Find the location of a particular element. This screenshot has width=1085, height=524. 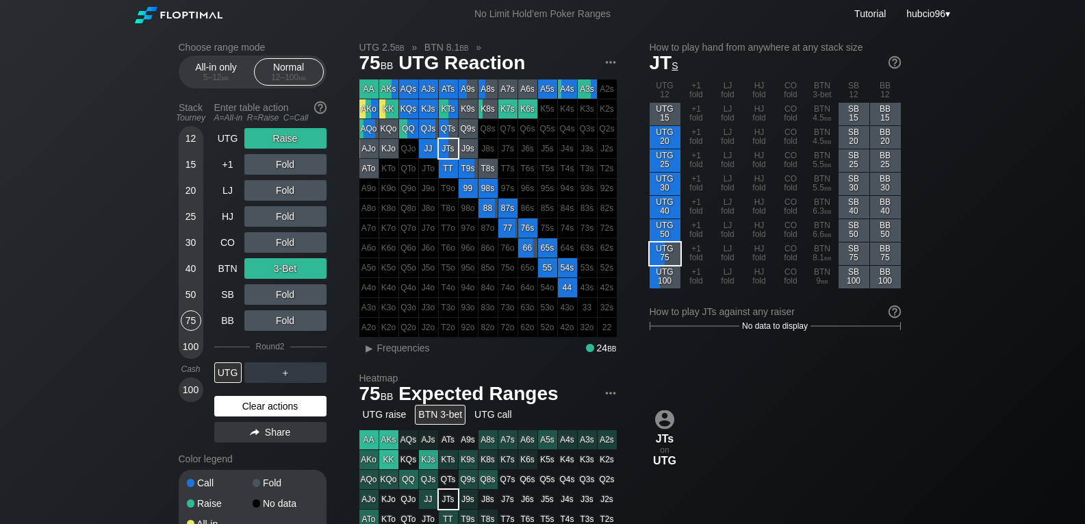

img: ellipsis.fd386fe8.svg is located at coordinates (611, 393).